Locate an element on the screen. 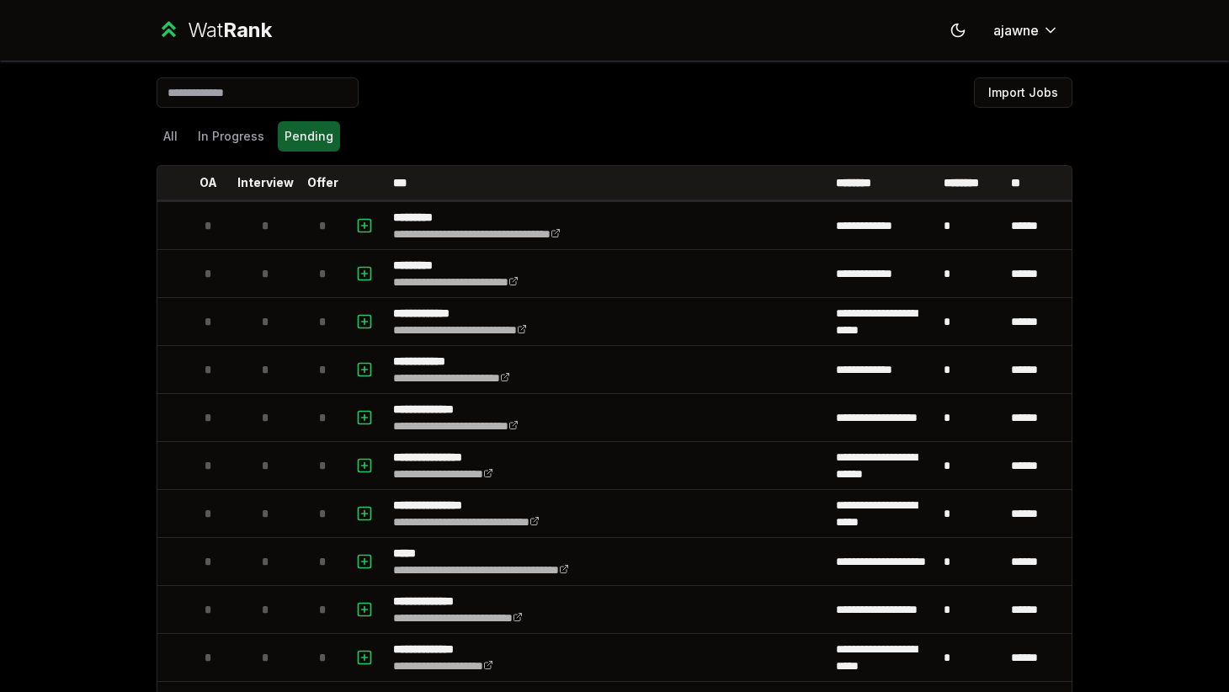 This screenshot has width=1229, height=692. button: Pending is located at coordinates (309, 136).